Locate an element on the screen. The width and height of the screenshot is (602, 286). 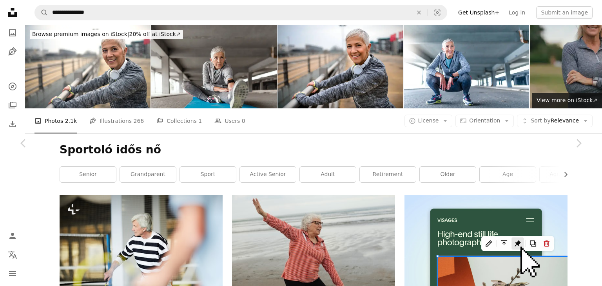
span: 1 is located at coordinates (200, 121).